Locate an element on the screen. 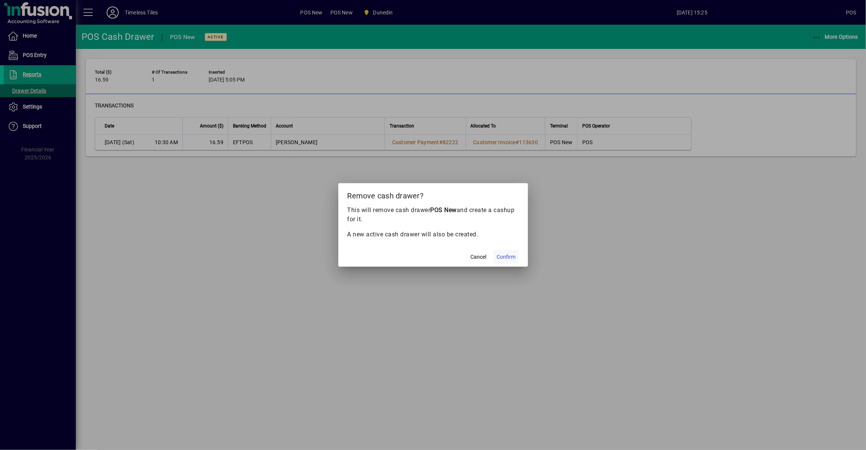 This screenshot has width=866, height=450. button: Confirm is located at coordinates (506, 257).